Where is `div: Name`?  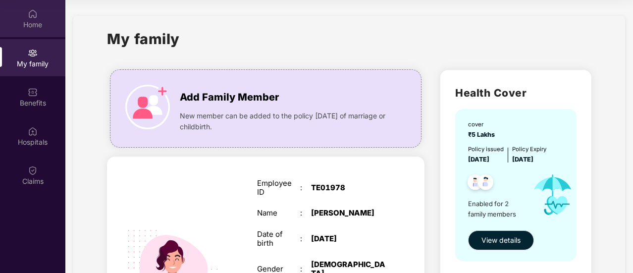 div: Name is located at coordinates (279, 213).